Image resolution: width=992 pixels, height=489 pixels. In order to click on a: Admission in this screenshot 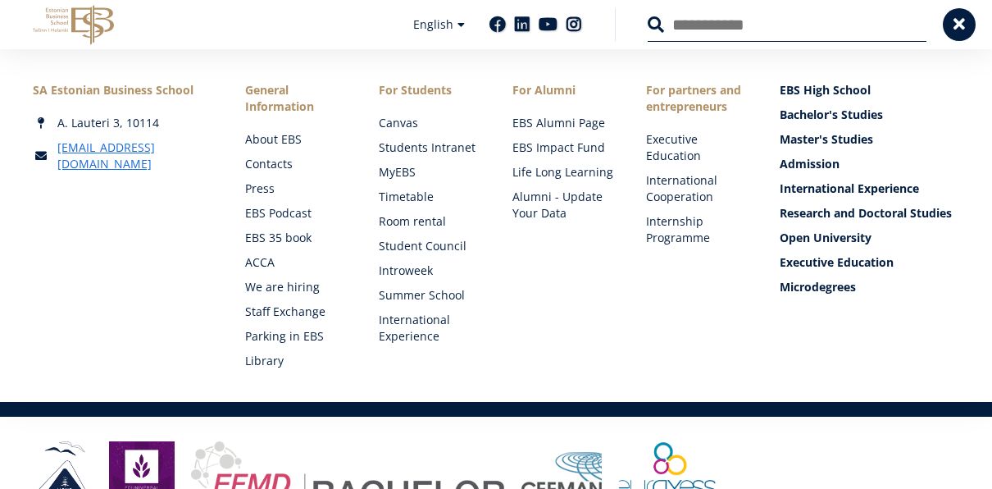, I will do `click(869, 164)`.